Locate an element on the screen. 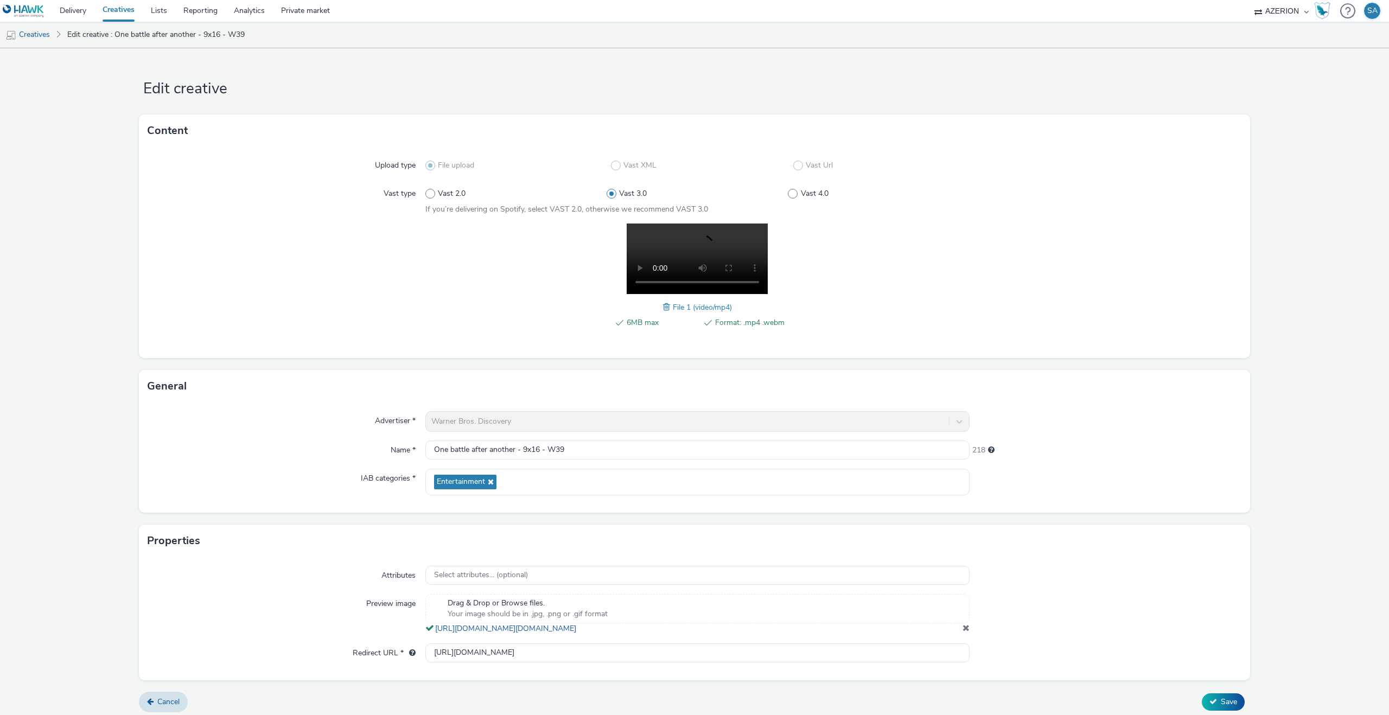  img: mobile is located at coordinates (11, 35).